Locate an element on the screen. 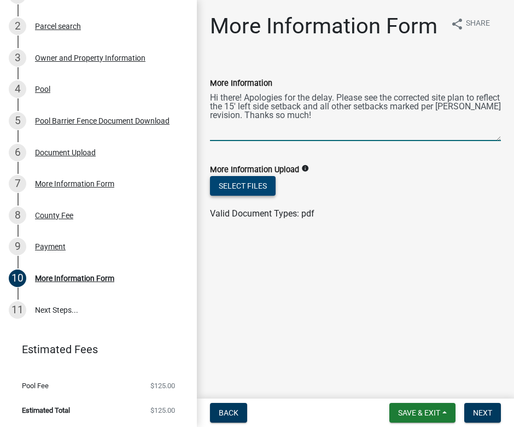  a: Estimated Fees is located at coordinates (94, 350).